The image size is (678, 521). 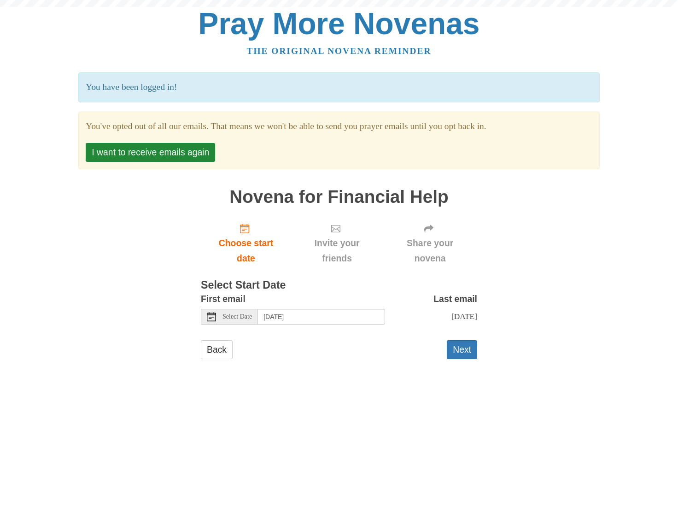 I want to click on p: You have been logged in!, so click(x=339, y=87).